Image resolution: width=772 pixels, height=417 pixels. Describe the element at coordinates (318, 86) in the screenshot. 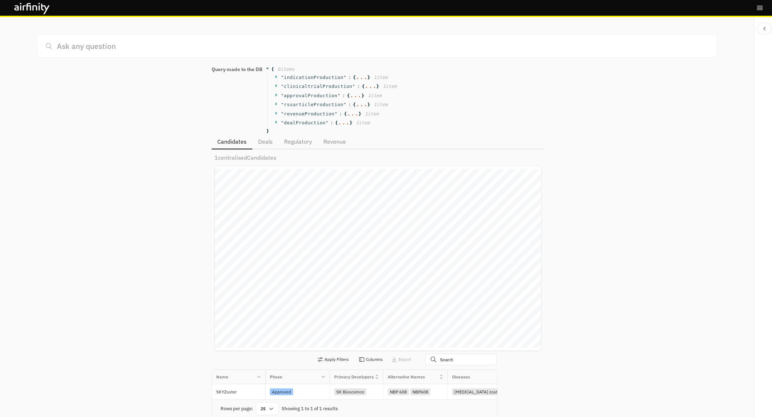

I see `span: clinicaltrialProduction` at that location.